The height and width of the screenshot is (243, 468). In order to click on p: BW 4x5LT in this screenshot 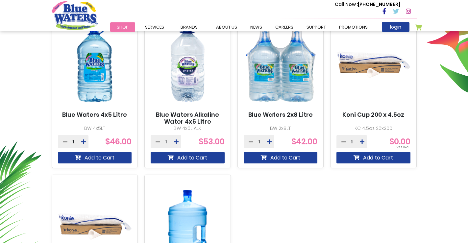, I will do `click(95, 128)`.